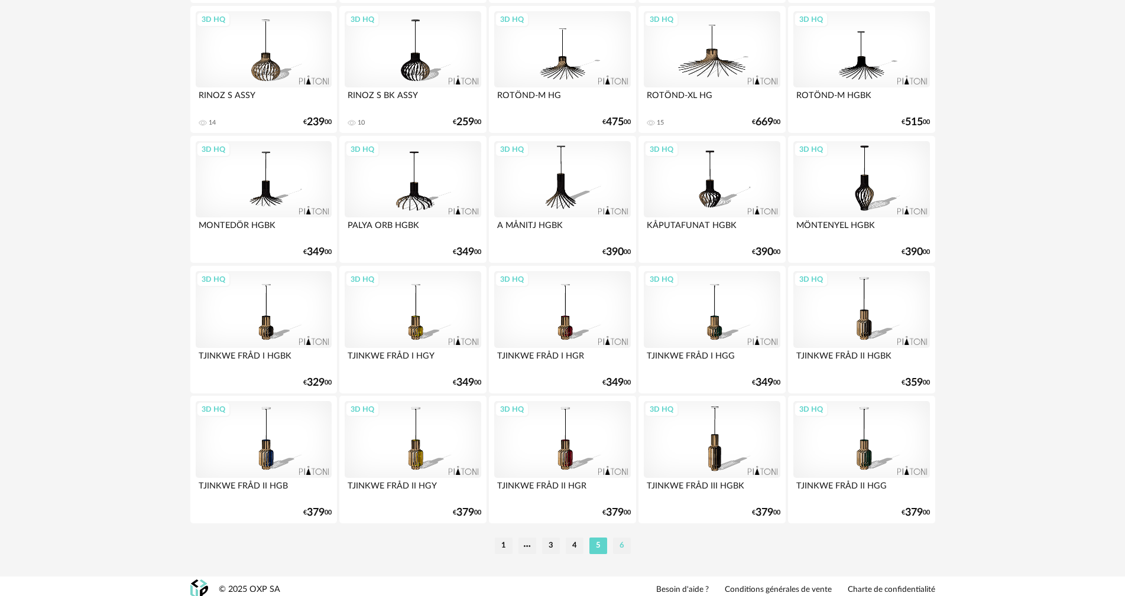 This screenshot has width=1125, height=596. Describe the element at coordinates (764, 122) in the screenshot. I see `span: 669` at that location.